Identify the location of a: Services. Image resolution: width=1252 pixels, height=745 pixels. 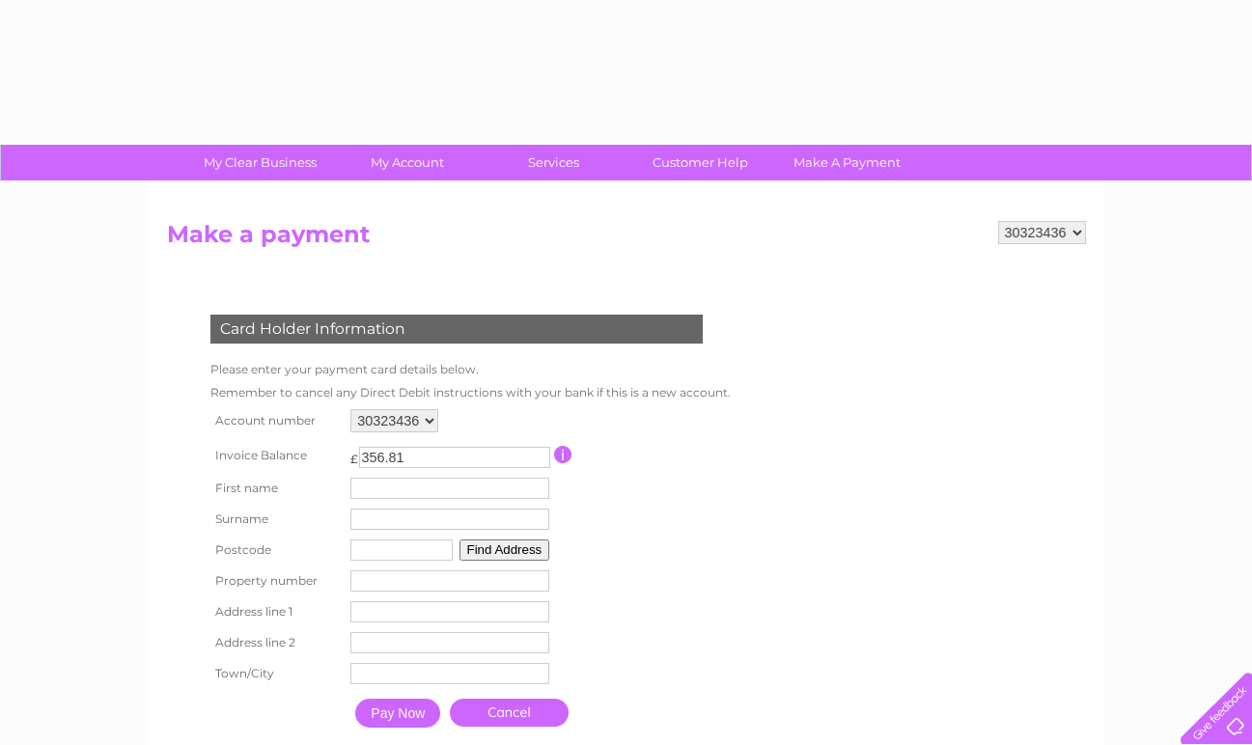
(553, 162).